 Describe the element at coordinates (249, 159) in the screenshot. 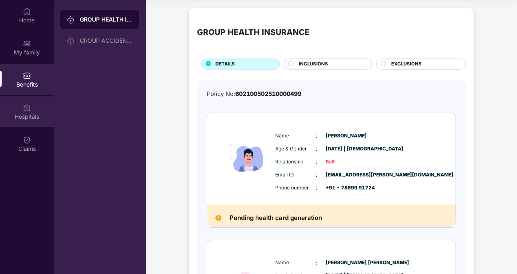

I see `img: icon` at that location.